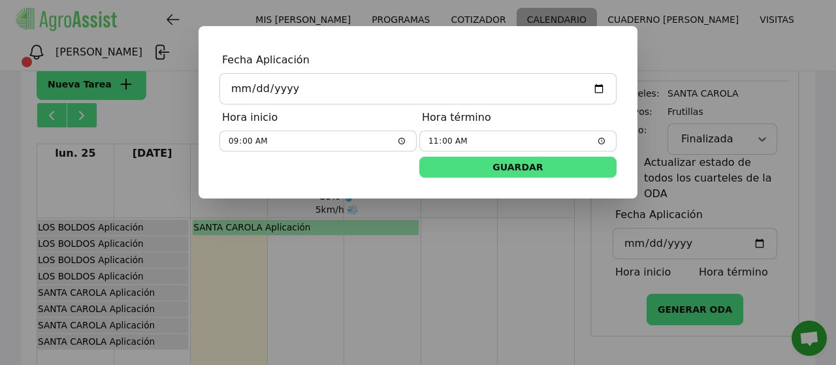  Describe the element at coordinates (250, 118) in the screenshot. I see `span: Hora inicio` at that location.